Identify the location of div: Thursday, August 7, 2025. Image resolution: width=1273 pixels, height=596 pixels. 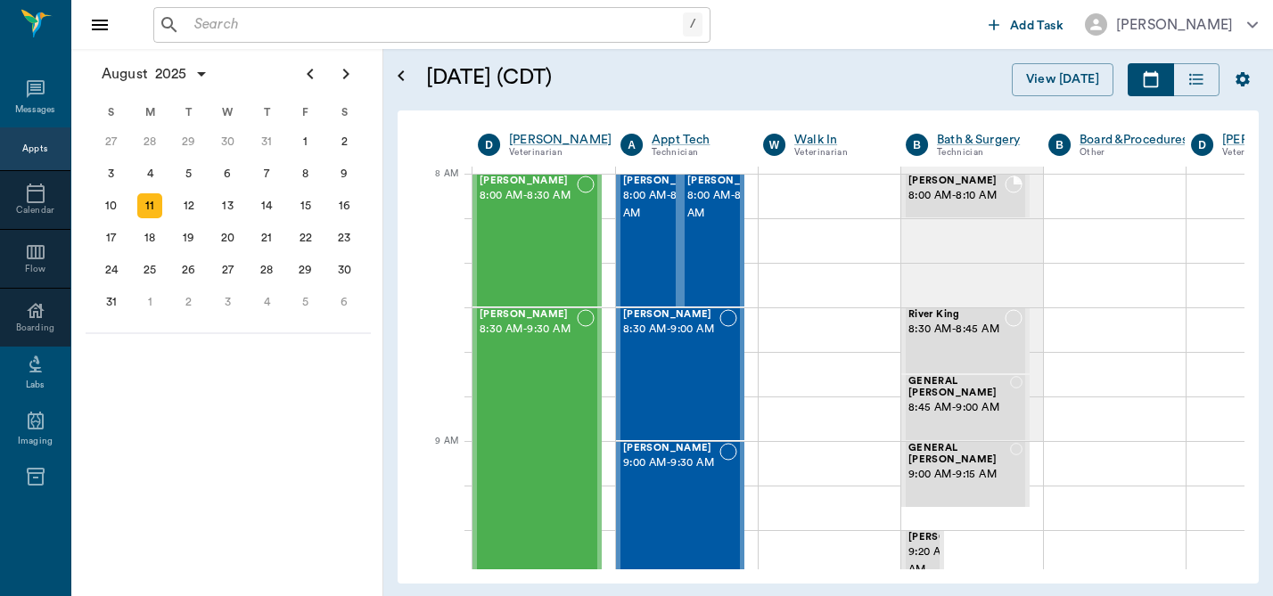
(266, 174).